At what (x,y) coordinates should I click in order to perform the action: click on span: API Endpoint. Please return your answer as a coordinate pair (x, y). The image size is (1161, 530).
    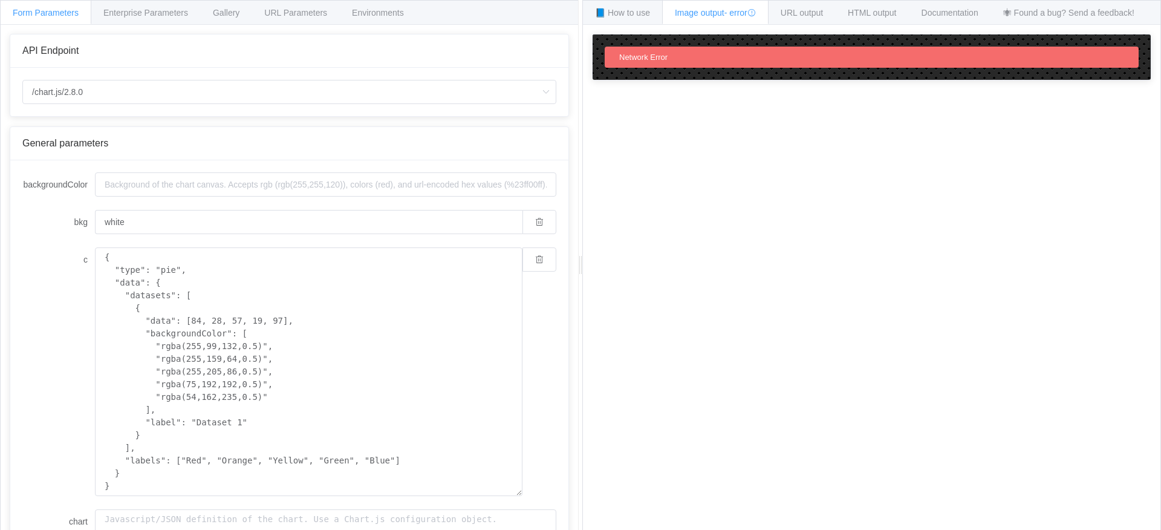
    Looking at the image, I should click on (50, 50).